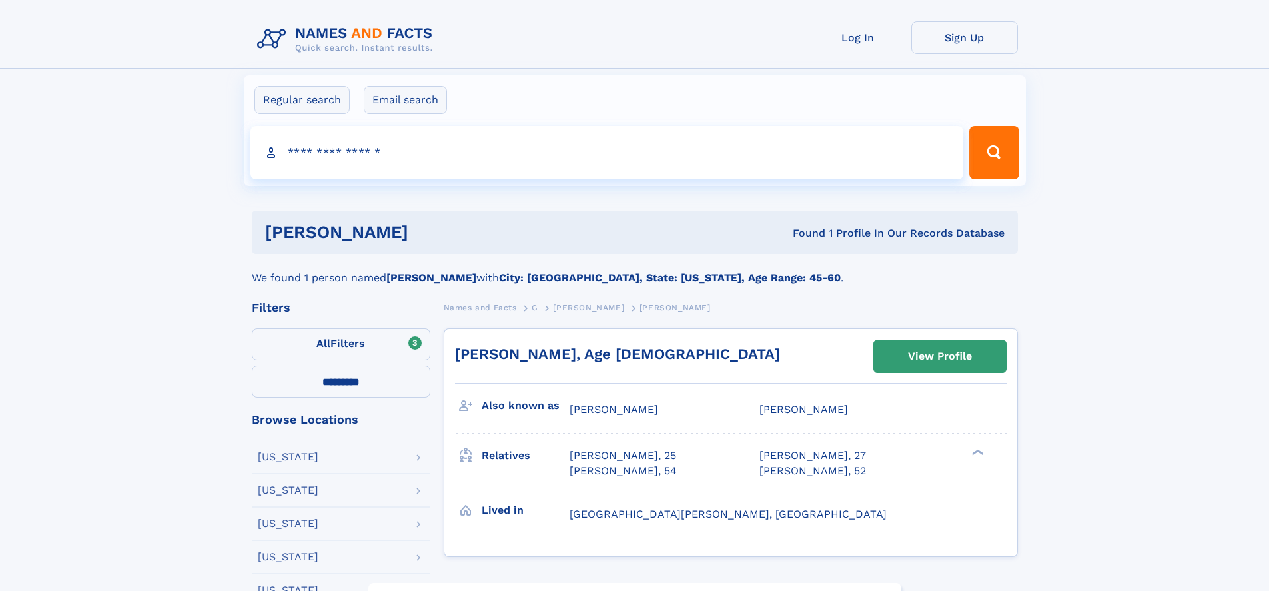 The height and width of the screenshot is (591, 1269). I want to click on img: Logo Names and Facts, so click(348, 39).